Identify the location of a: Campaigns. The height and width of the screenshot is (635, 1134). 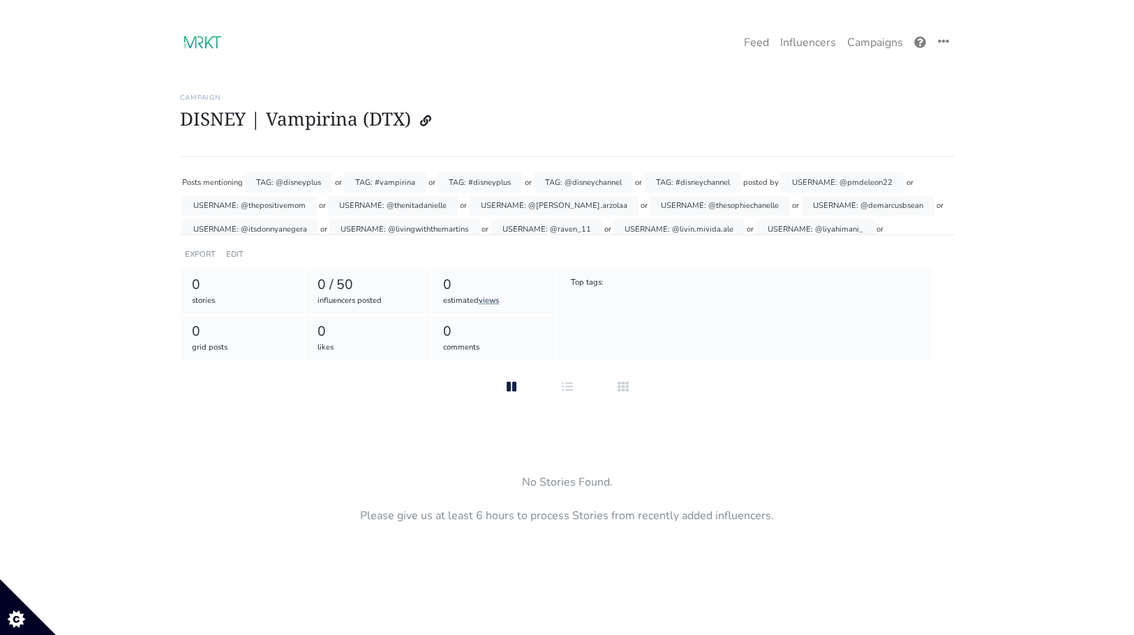
(875, 43).